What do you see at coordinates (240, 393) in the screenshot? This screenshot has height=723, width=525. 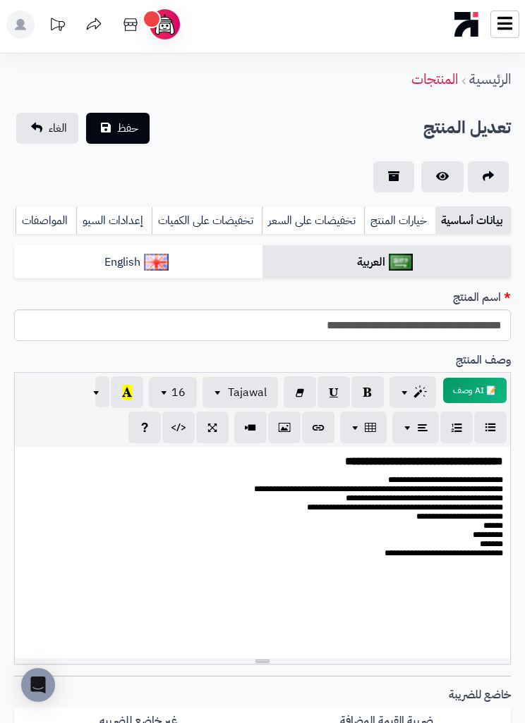 I see `button: Tajawal` at bounding box center [240, 393].